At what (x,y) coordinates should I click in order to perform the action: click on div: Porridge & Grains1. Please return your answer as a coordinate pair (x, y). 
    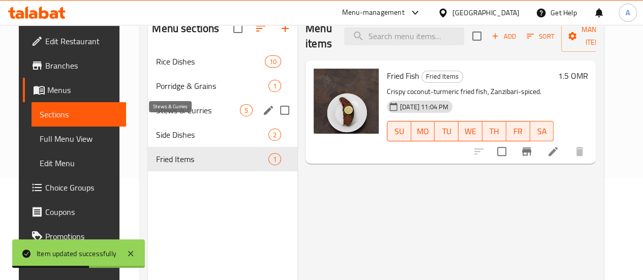
    Looking at the image, I should click on (222, 86).